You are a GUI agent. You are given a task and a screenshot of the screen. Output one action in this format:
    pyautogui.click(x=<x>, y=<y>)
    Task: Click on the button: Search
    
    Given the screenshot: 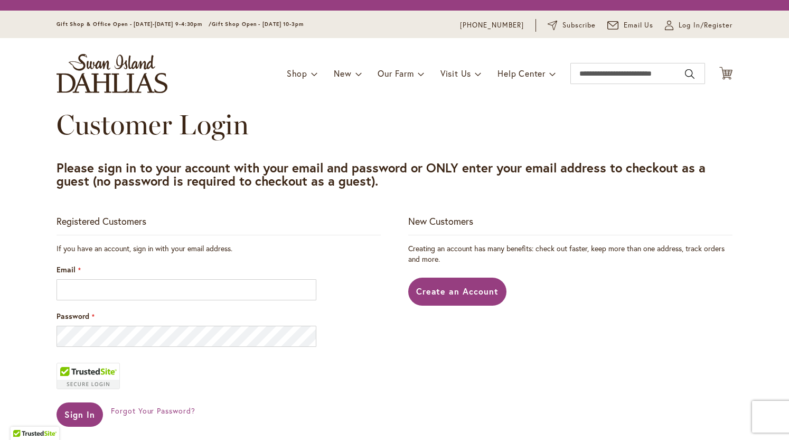 What is the action you would take?
    pyautogui.click(x=690, y=74)
    